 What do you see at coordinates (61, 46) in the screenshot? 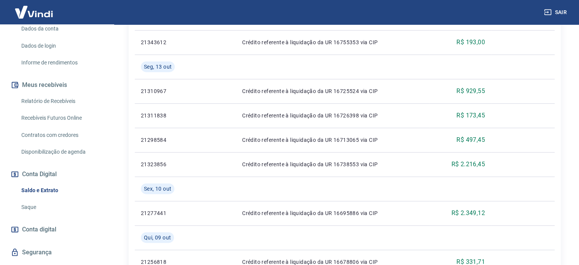
I see `a: Dados de login` at bounding box center [61, 46].